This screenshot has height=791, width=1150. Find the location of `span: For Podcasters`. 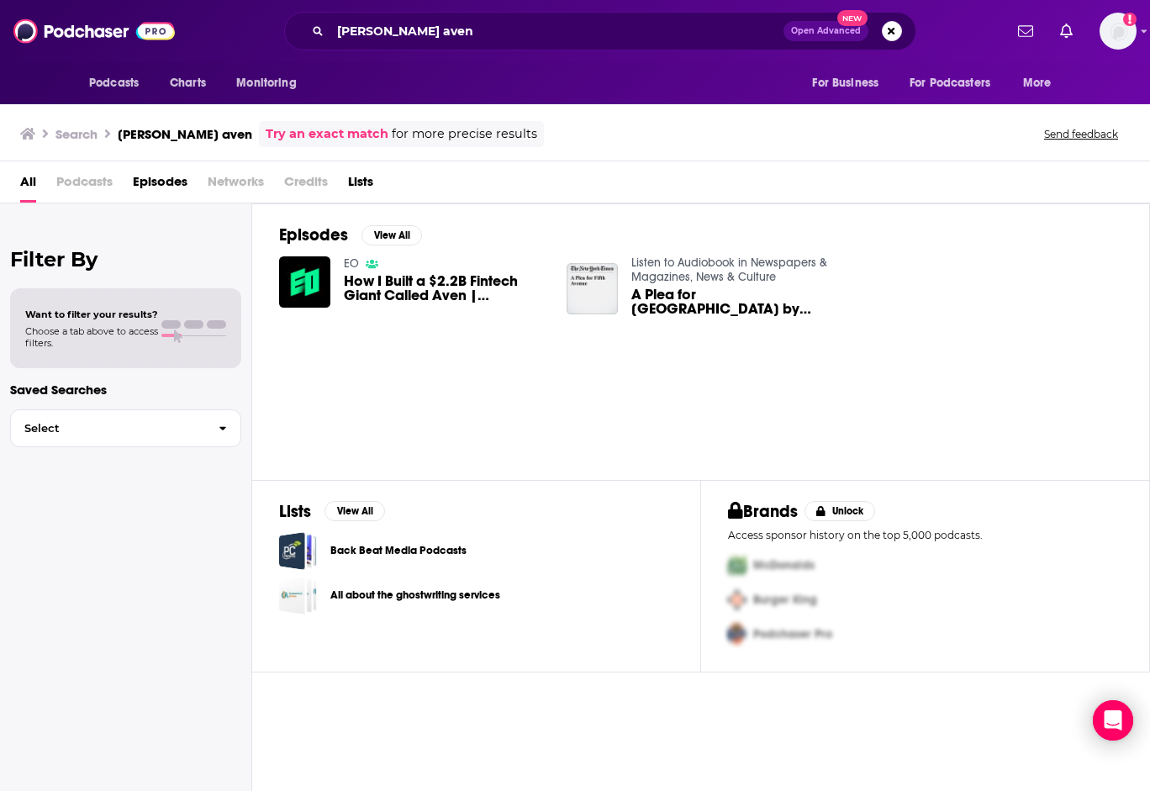

span: For Podcasters is located at coordinates (950, 83).